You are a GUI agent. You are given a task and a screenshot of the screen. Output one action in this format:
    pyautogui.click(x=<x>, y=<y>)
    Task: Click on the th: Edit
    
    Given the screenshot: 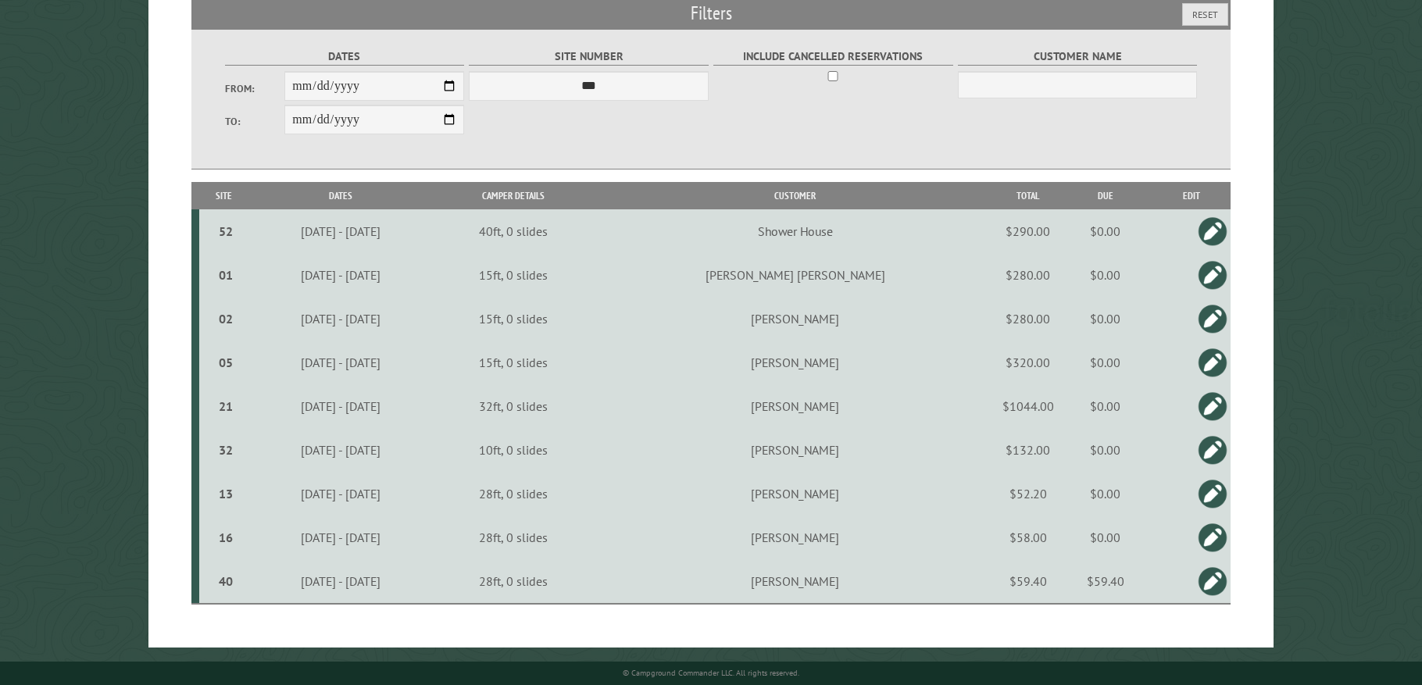 What is the action you would take?
    pyautogui.click(x=1190, y=195)
    